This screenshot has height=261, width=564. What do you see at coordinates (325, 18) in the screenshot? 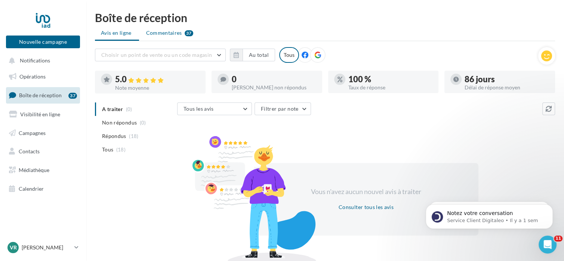
I see `div: Boîte de réception` at bounding box center [325, 18].